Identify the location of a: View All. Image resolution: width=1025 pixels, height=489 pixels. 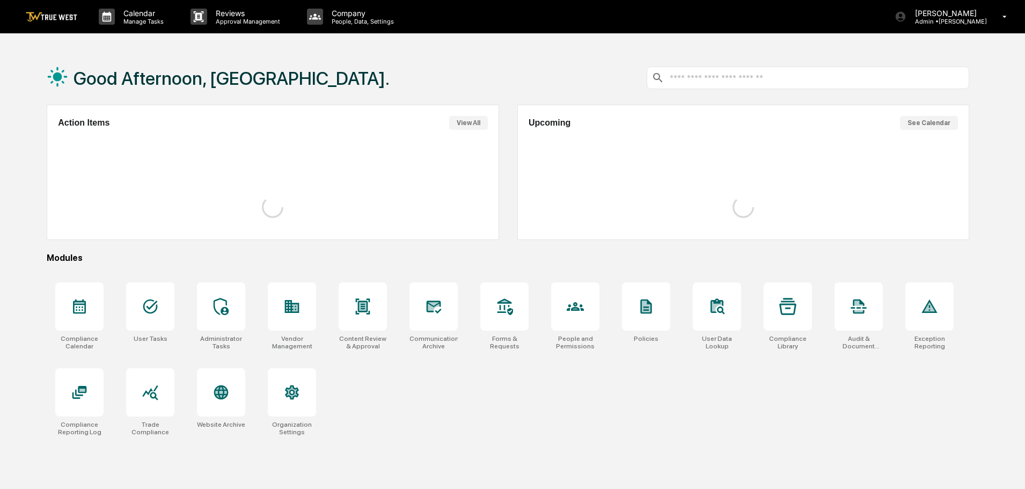
(469, 123).